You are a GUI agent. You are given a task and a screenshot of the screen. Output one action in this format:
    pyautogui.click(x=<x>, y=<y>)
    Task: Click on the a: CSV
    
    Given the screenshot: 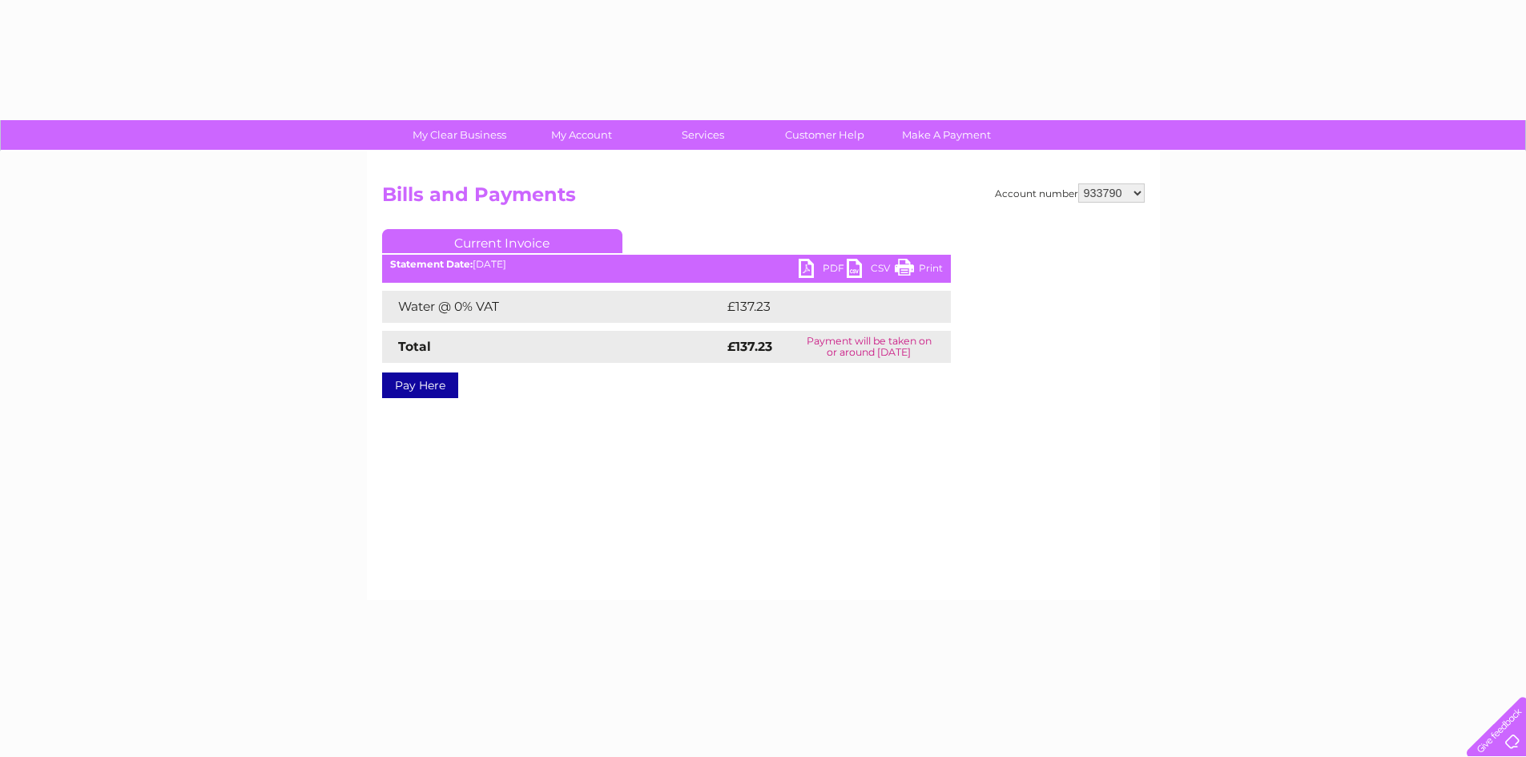 What is the action you would take?
    pyautogui.click(x=871, y=270)
    